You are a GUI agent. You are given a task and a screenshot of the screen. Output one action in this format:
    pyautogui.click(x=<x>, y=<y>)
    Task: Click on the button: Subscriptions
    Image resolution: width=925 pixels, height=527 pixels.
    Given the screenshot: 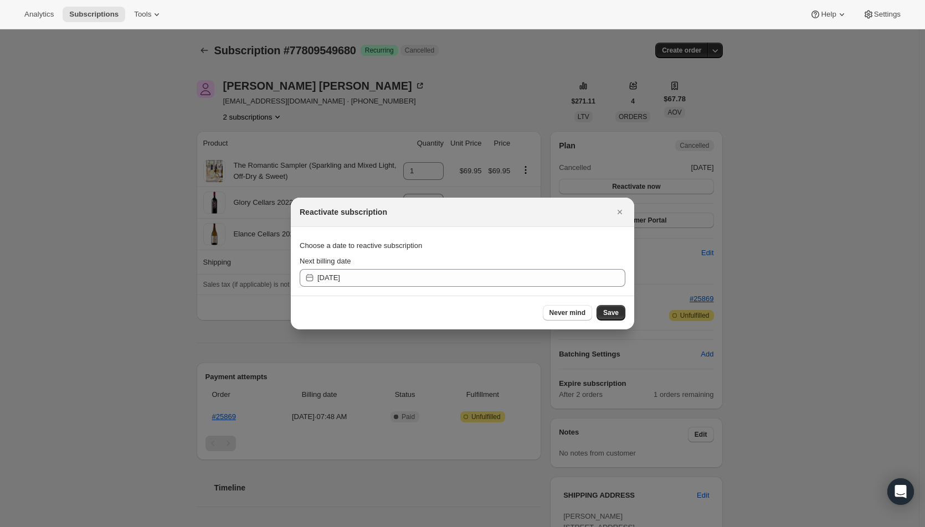 What is the action you would take?
    pyautogui.click(x=94, y=14)
    